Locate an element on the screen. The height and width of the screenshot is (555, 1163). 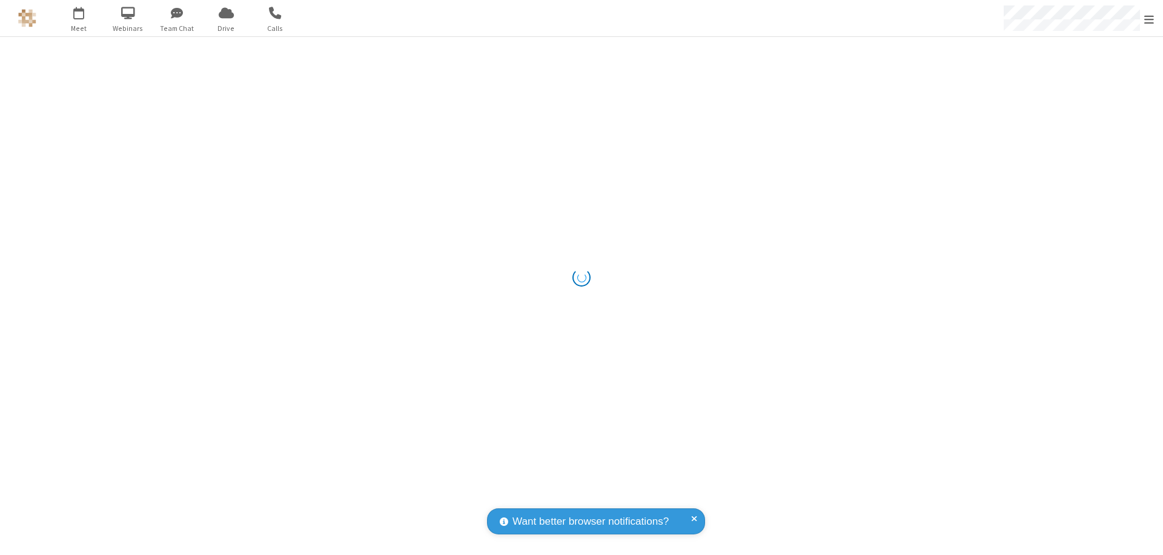
span: Webinars is located at coordinates (128, 28).